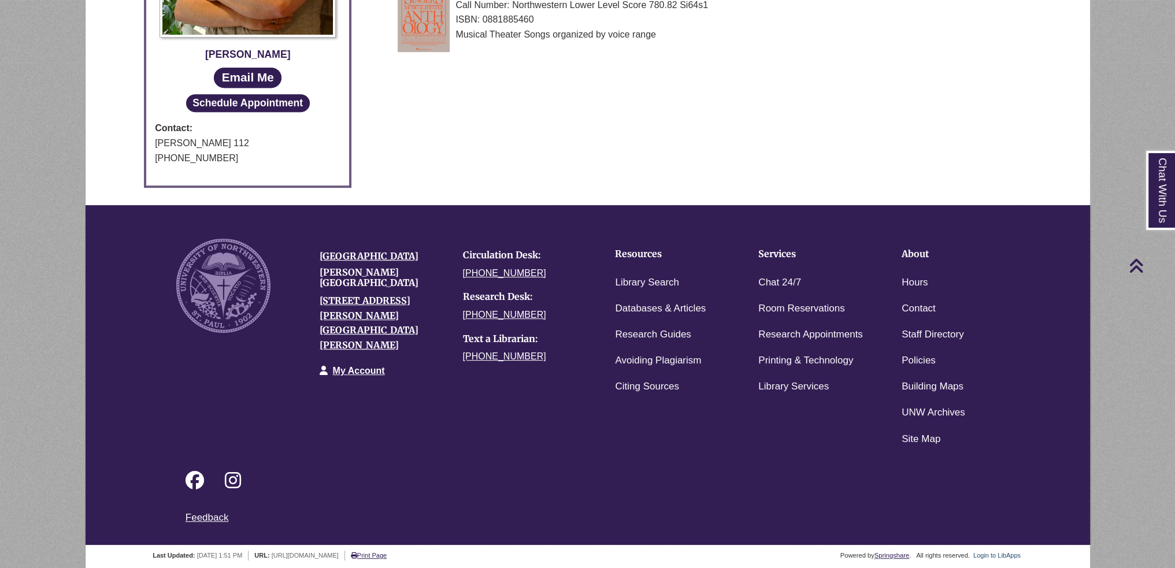 Image resolution: width=1175 pixels, height=568 pixels. What do you see at coordinates (793, 387) in the screenshot?
I see `a: Library Services` at bounding box center [793, 387].